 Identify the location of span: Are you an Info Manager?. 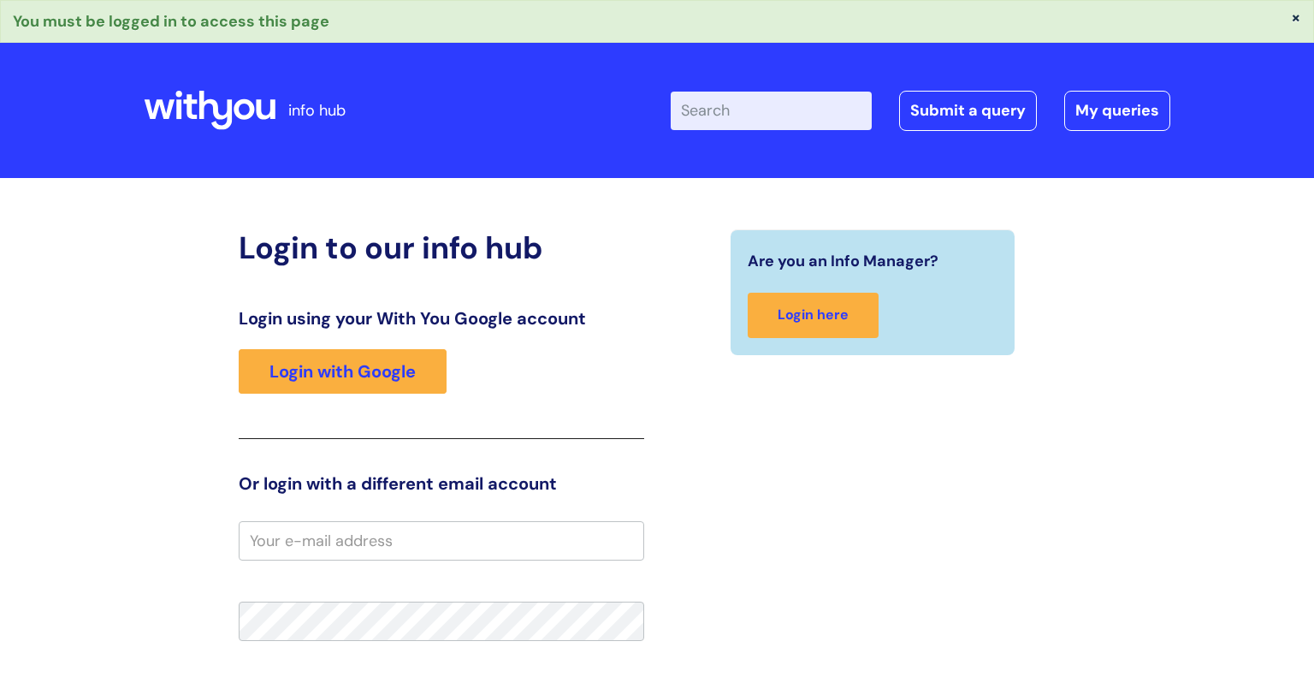
(843, 261).